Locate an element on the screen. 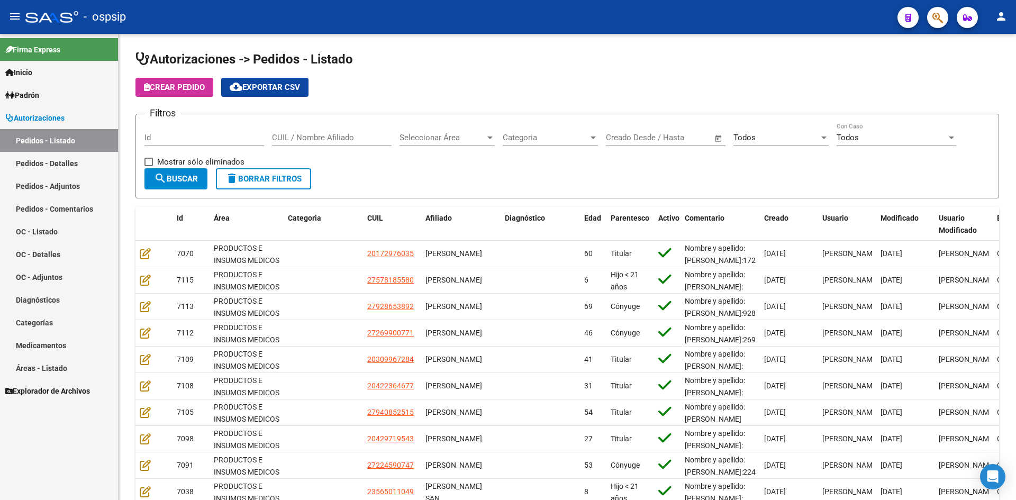  button: Open calendar is located at coordinates (719, 138).